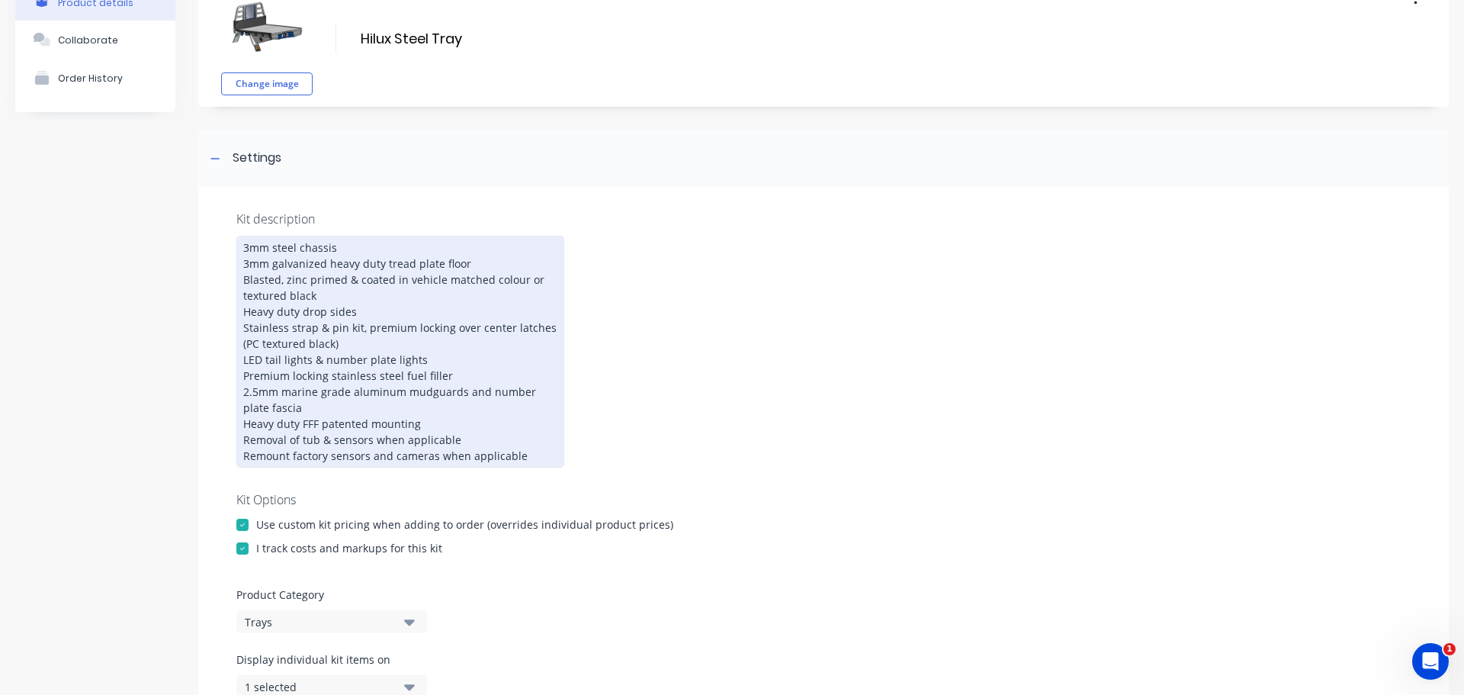 The height and width of the screenshot is (695, 1464). Describe the element at coordinates (824, 594) in the screenshot. I see `label: Product Category` at that location.